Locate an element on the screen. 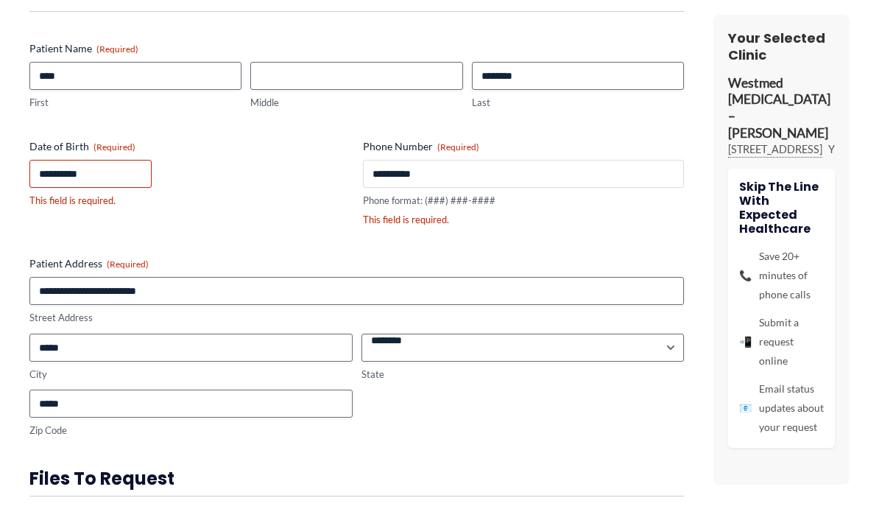 The height and width of the screenshot is (523, 879). div: Phone format: (###) ###-#### is located at coordinates (524, 200).